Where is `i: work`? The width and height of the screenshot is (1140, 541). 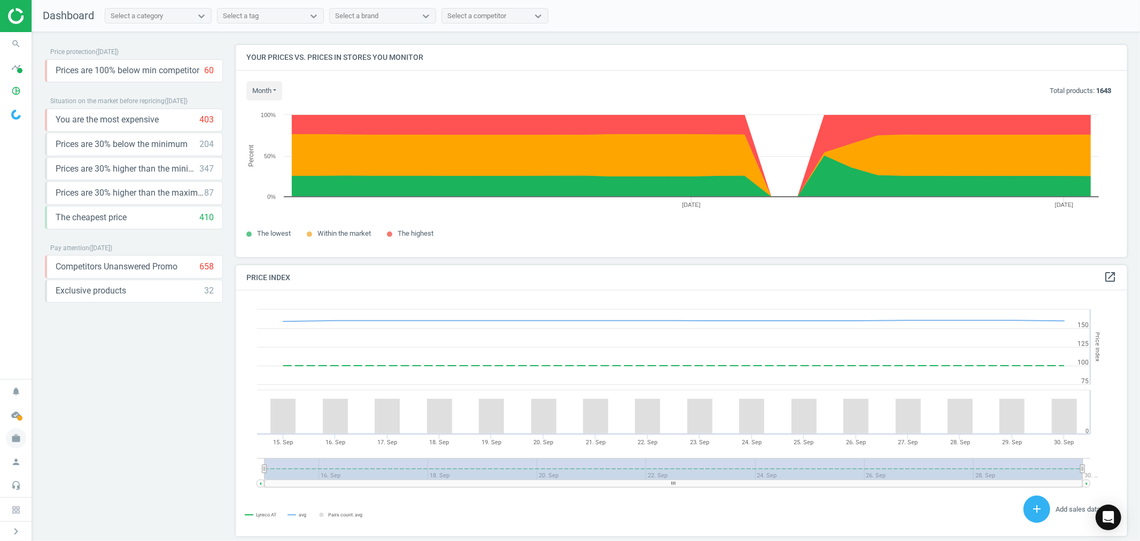 i: work is located at coordinates (16, 438).